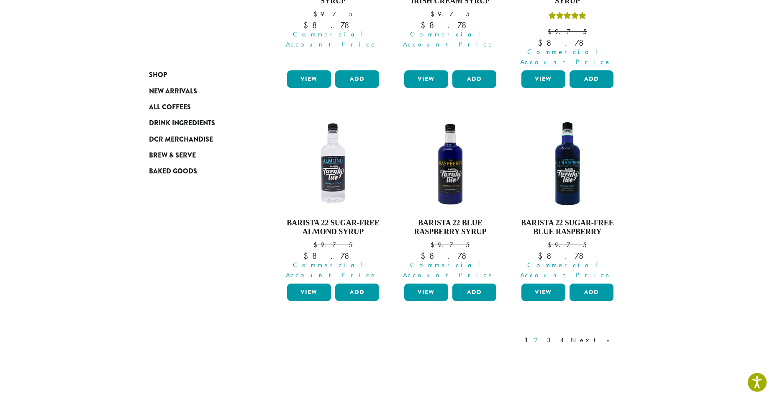 The width and height of the screenshot is (775, 400). Describe the element at coordinates (333, 164) in the screenshot. I see `img: B22-SF-ALMOND-300x300.png` at that location.